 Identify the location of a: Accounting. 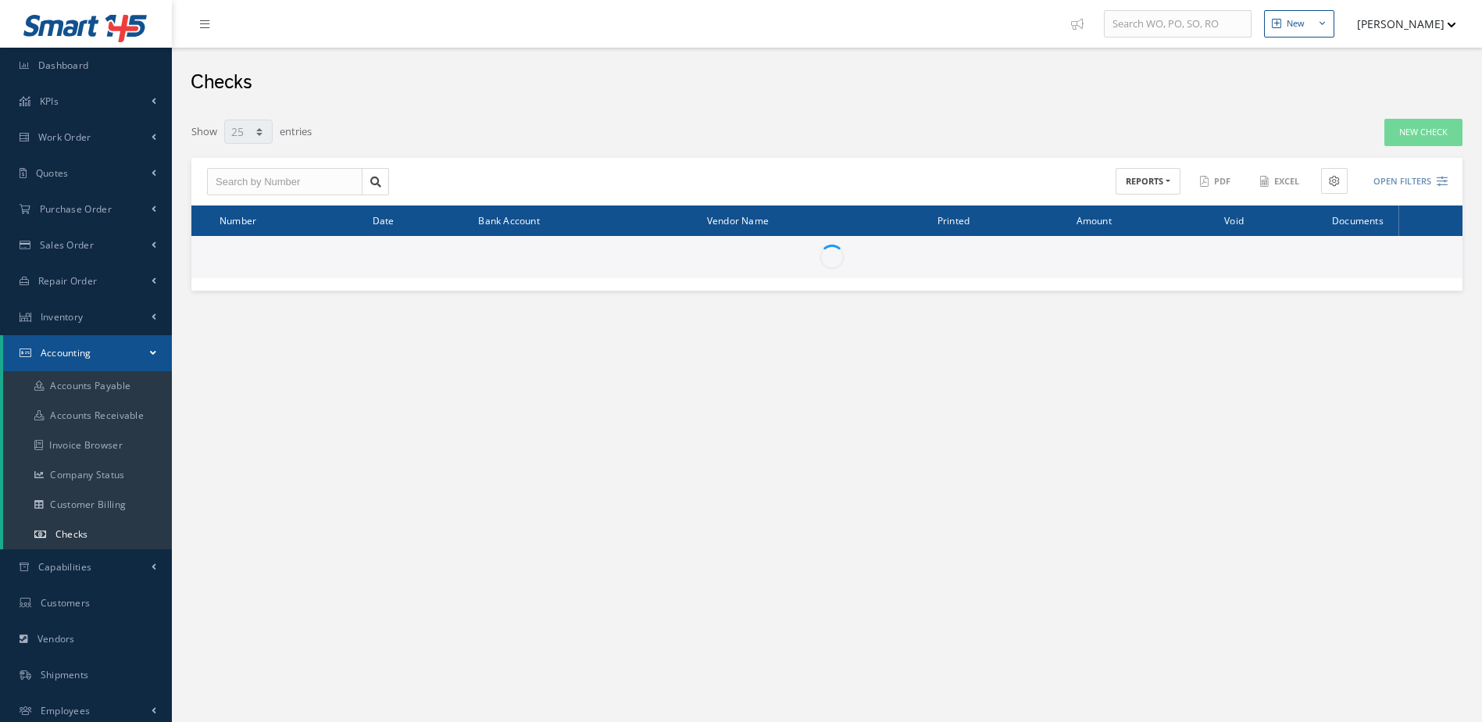
(88, 353).